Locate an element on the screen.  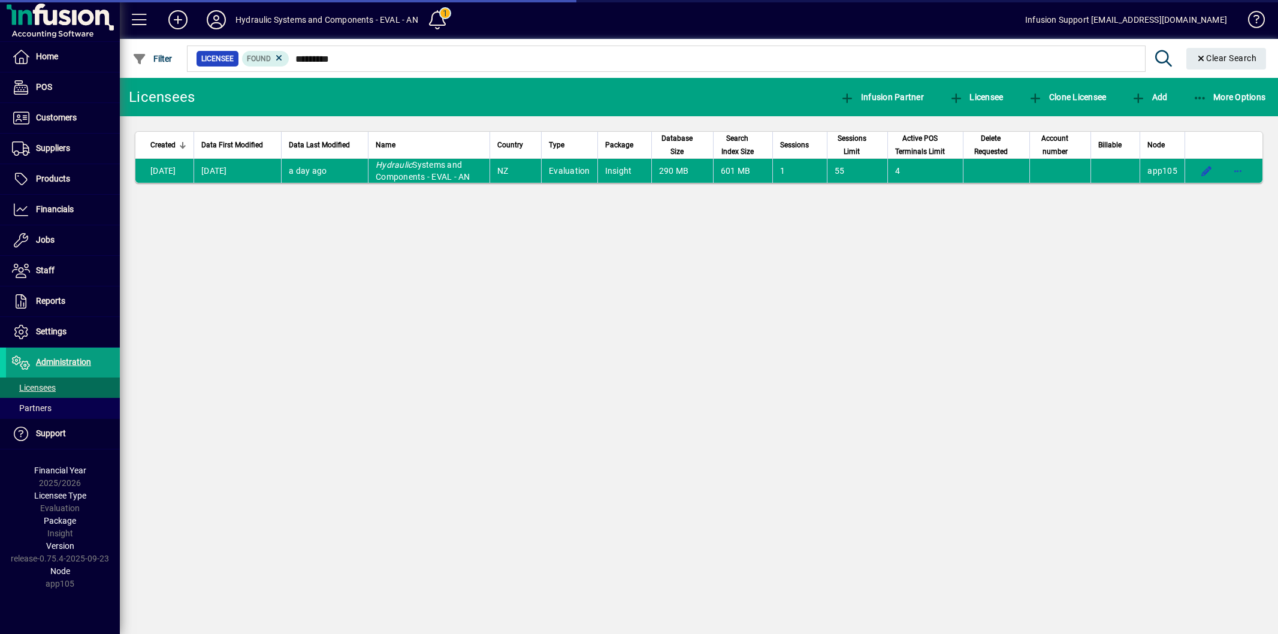
div: Billable is located at coordinates (1115, 145).